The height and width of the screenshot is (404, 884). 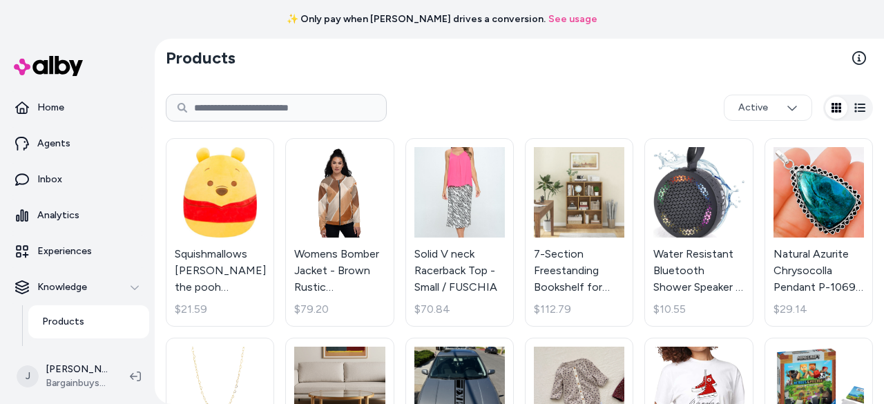 I want to click on a: Products, so click(x=88, y=322).